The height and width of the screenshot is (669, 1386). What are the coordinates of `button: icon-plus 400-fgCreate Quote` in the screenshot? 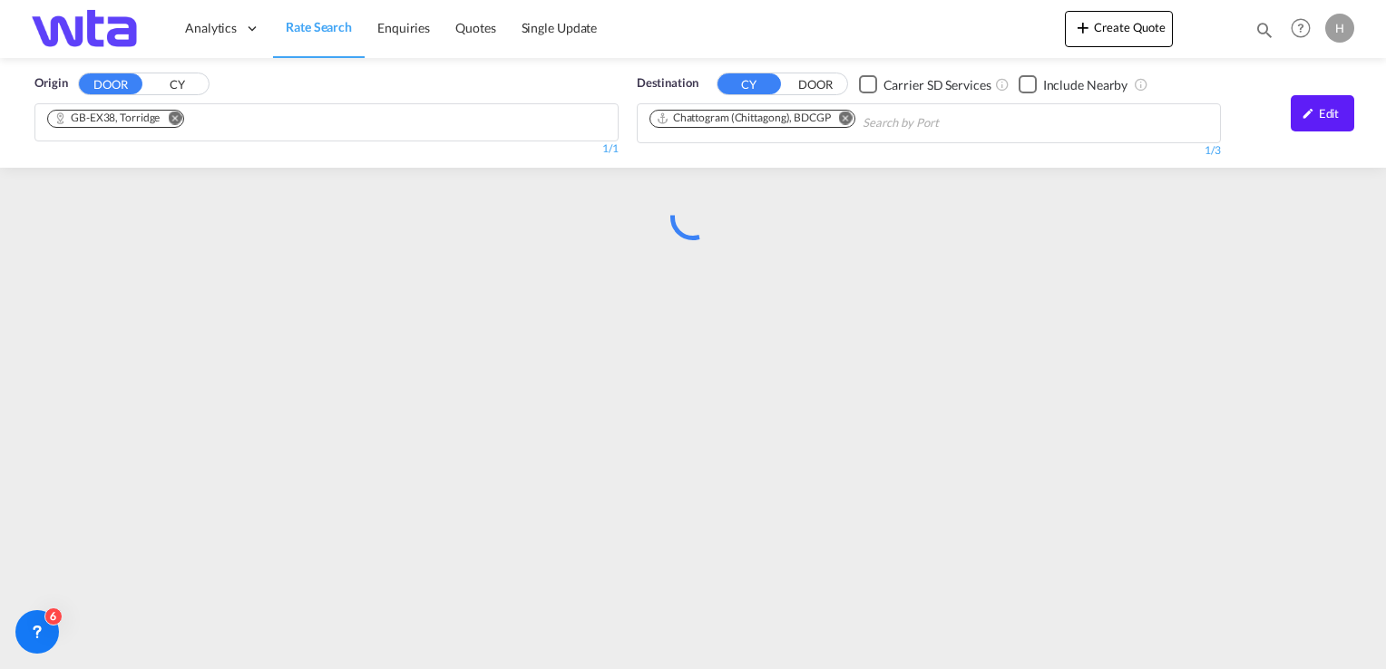 It's located at (1119, 29).